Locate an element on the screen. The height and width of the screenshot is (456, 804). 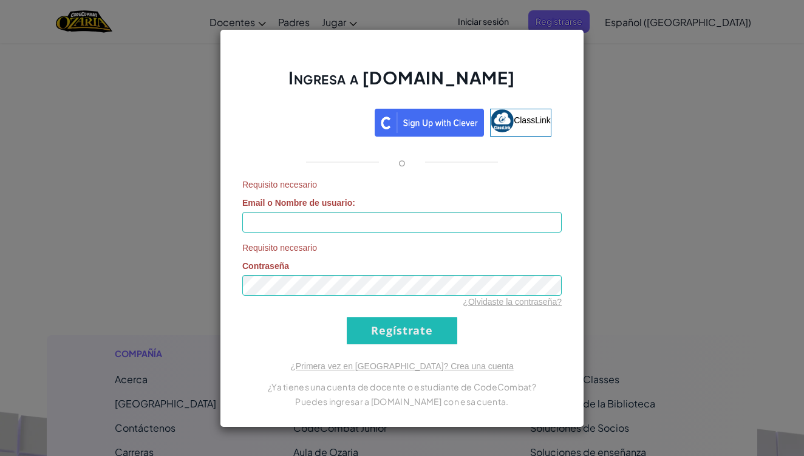
p: o is located at coordinates (402, 162).